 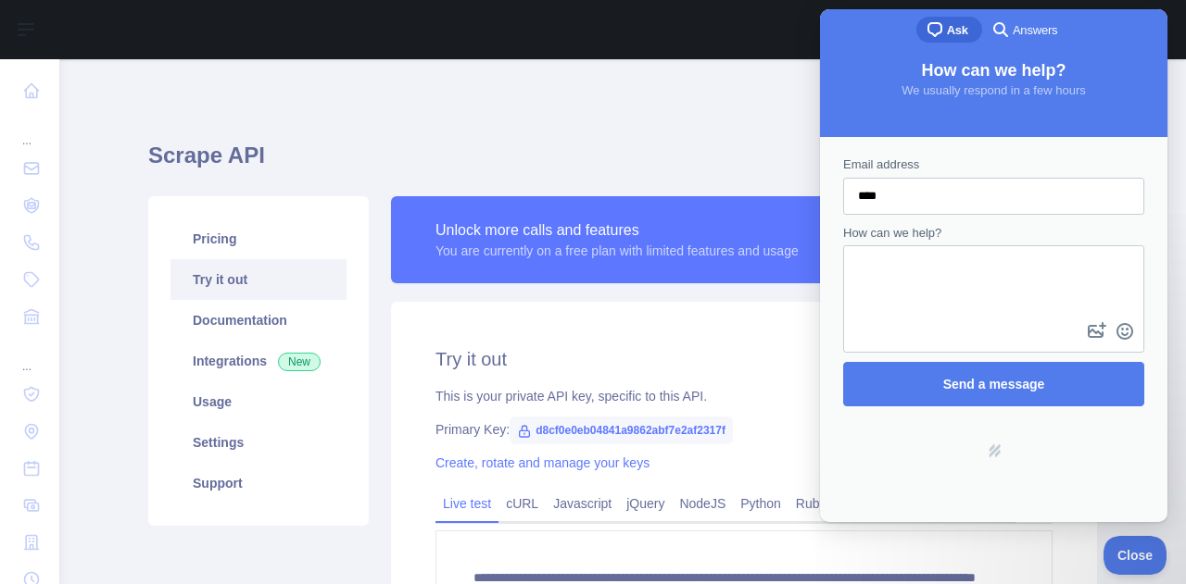 What do you see at coordinates (617, 231) in the screenshot?
I see `div: Unlock more calls and features` at bounding box center [617, 231].